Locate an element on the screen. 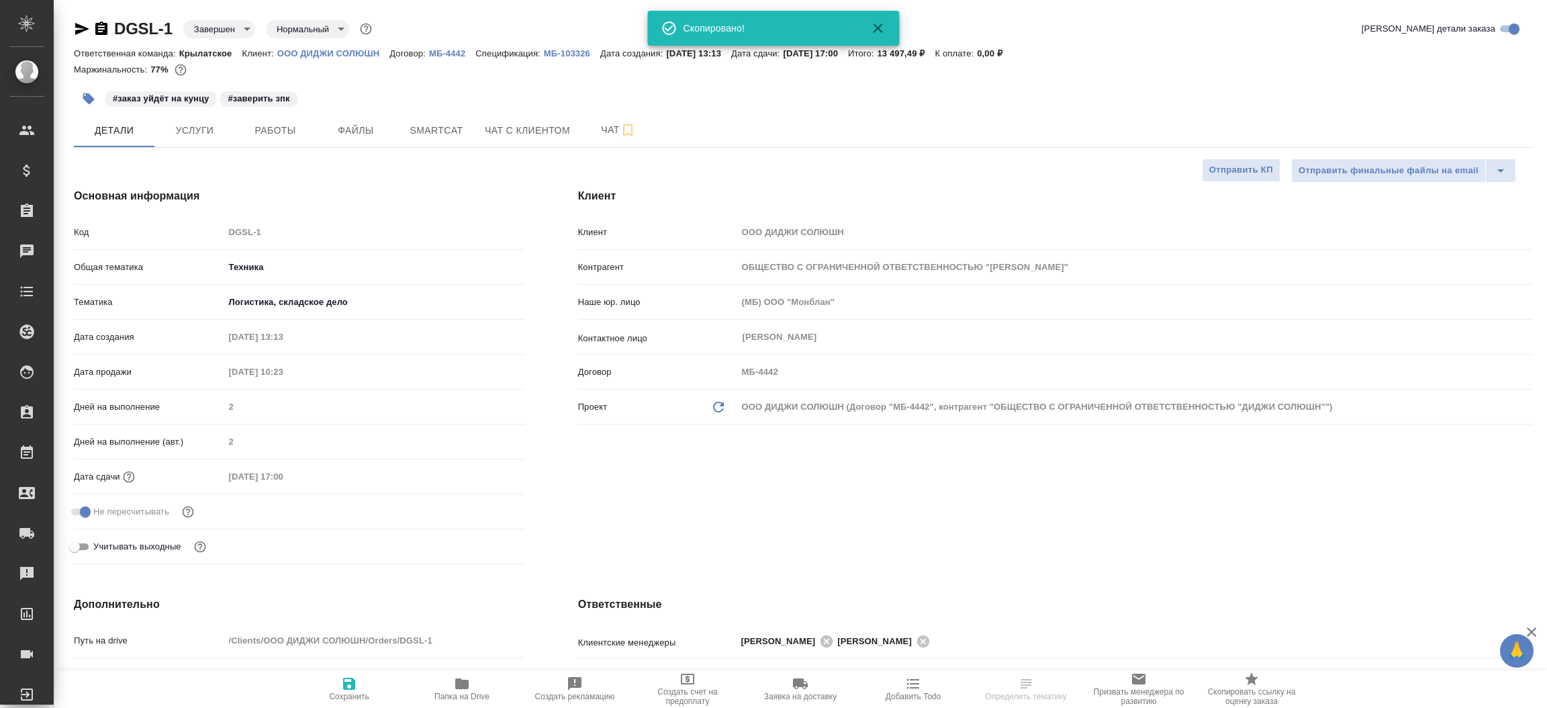 Image resolution: width=1547 pixels, height=708 pixels. p: #заказ уйдёт на кунцу is located at coordinates (161, 99).